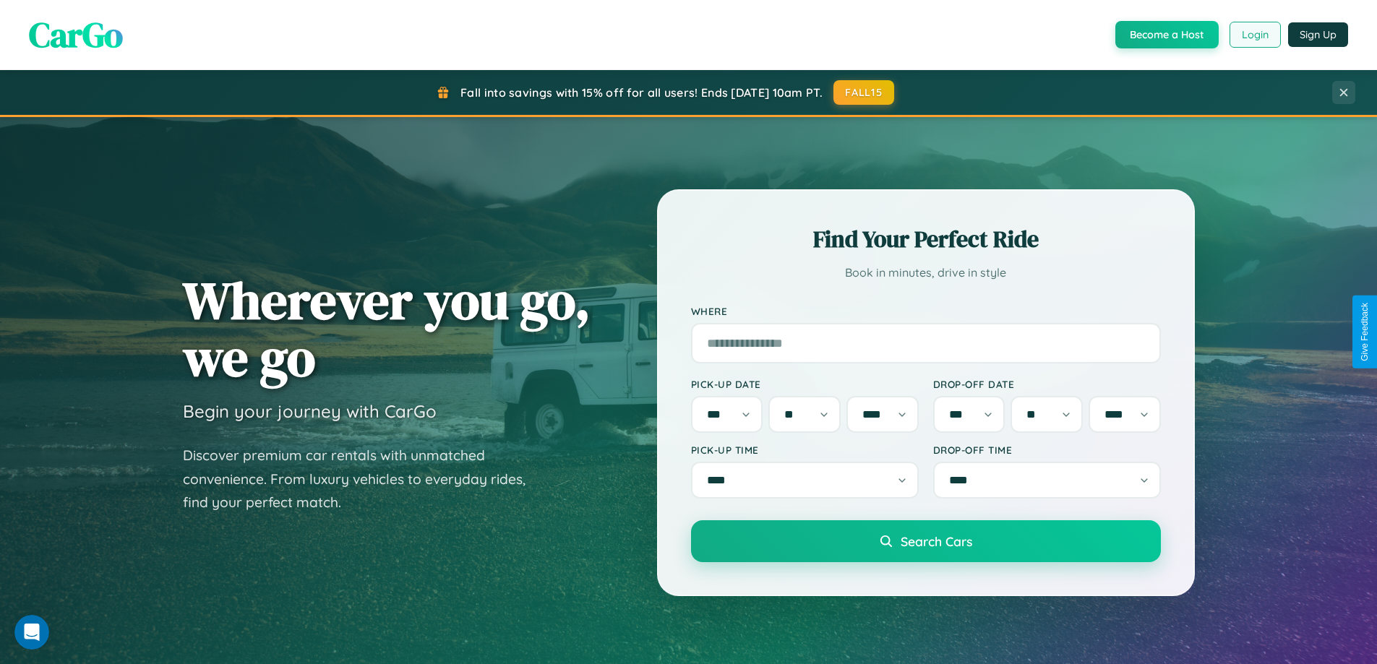 Image resolution: width=1377 pixels, height=664 pixels. What do you see at coordinates (1046, 384) in the screenshot?
I see `label: Drop-off Date` at bounding box center [1046, 384].